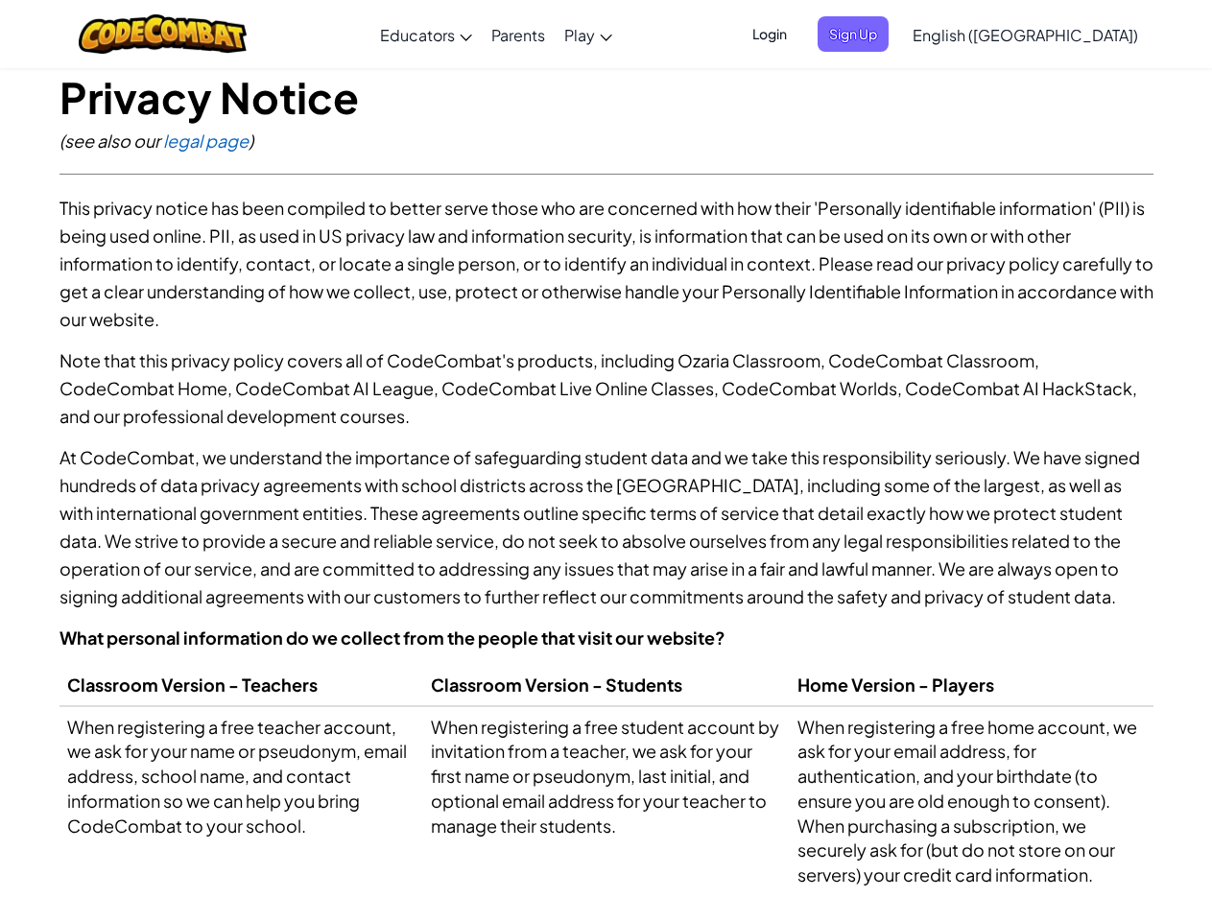 This screenshot has width=1212, height=921. I want to click on th: Home Version - Players, so click(971, 685).